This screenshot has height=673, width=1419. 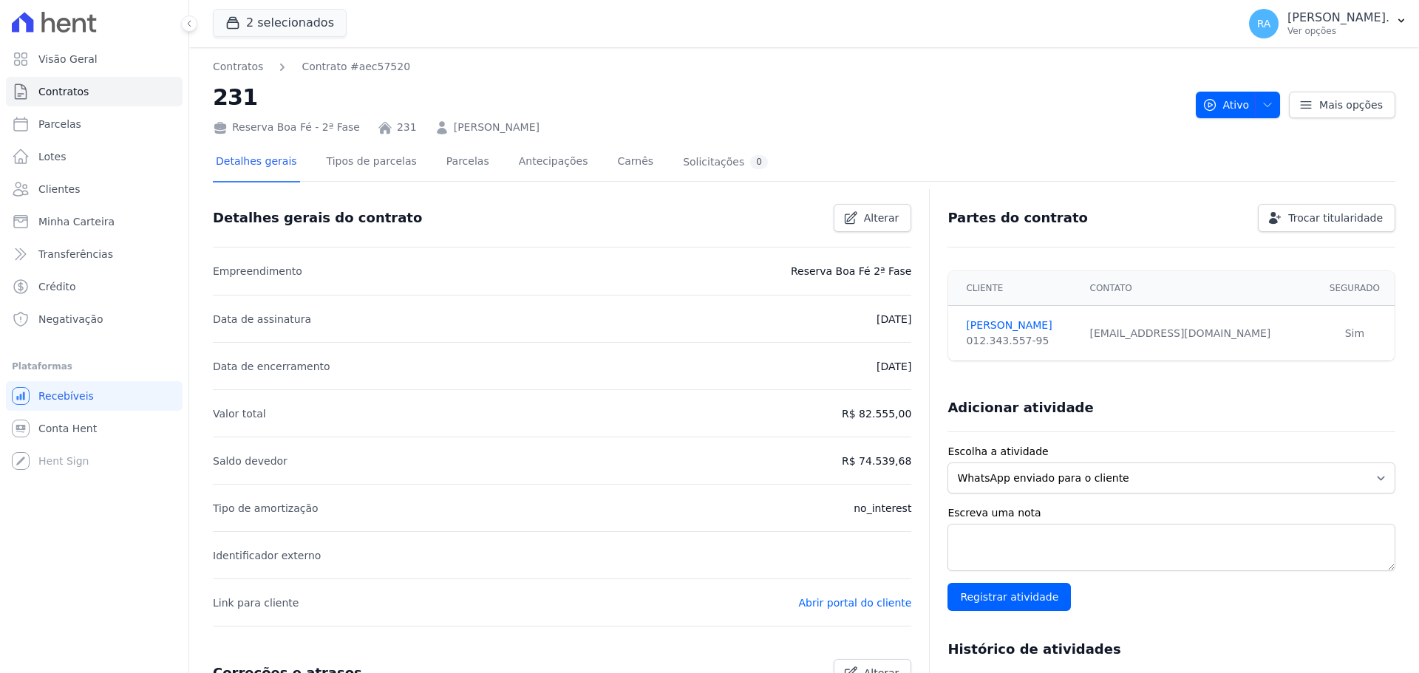 I want to click on div: 0, so click(x=759, y=162).